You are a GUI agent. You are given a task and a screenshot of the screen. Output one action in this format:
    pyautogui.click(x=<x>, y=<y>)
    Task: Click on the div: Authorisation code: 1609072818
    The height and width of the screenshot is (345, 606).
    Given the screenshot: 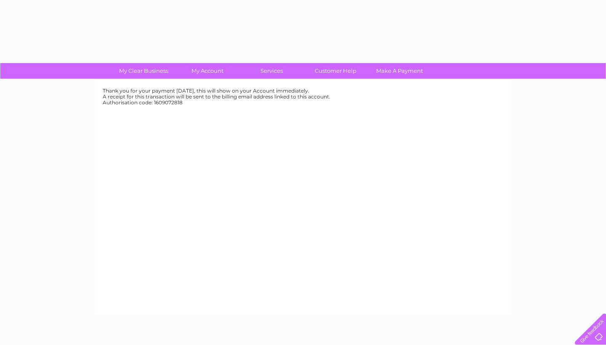 What is the action you would take?
    pyautogui.click(x=303, y=103)
    